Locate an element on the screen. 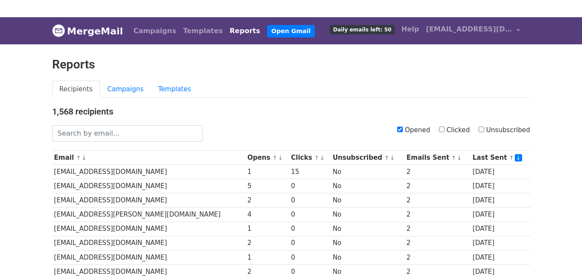 This screenshot has width=582, height=276. span: Daily emails left: 50 is located at coordinates (362, 30).